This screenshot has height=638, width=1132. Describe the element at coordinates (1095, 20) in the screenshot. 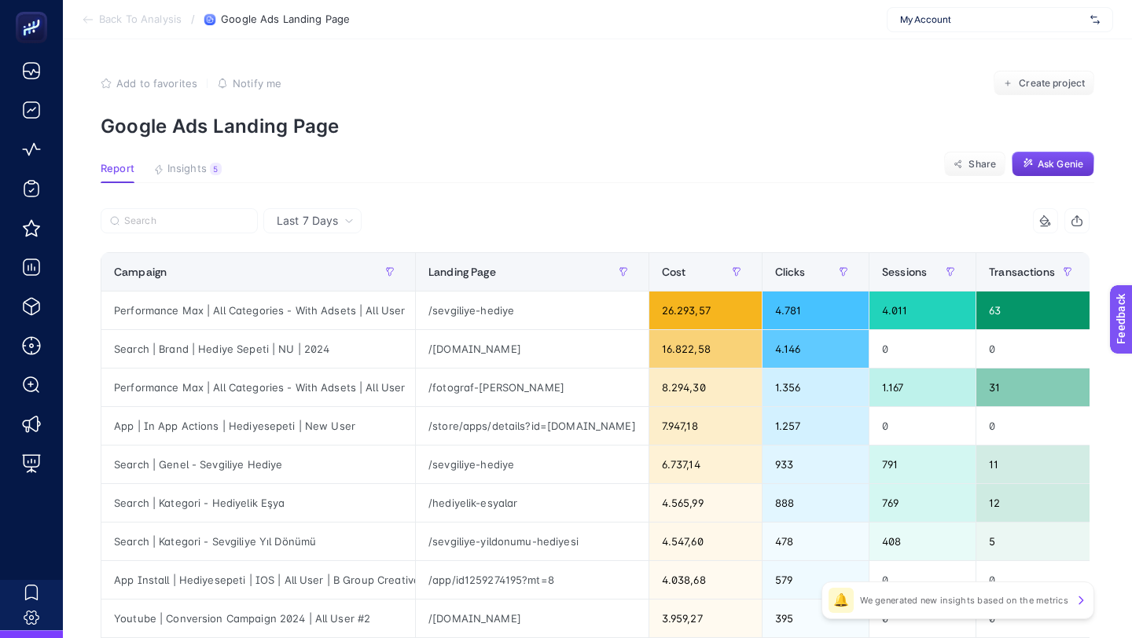

I see `img: svg%3e` at that location.